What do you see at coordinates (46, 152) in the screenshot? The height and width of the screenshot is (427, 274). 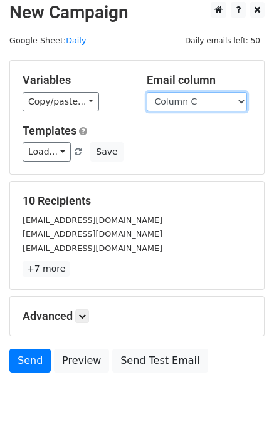 I see `a: Load...` at bounding box center [46, 152].